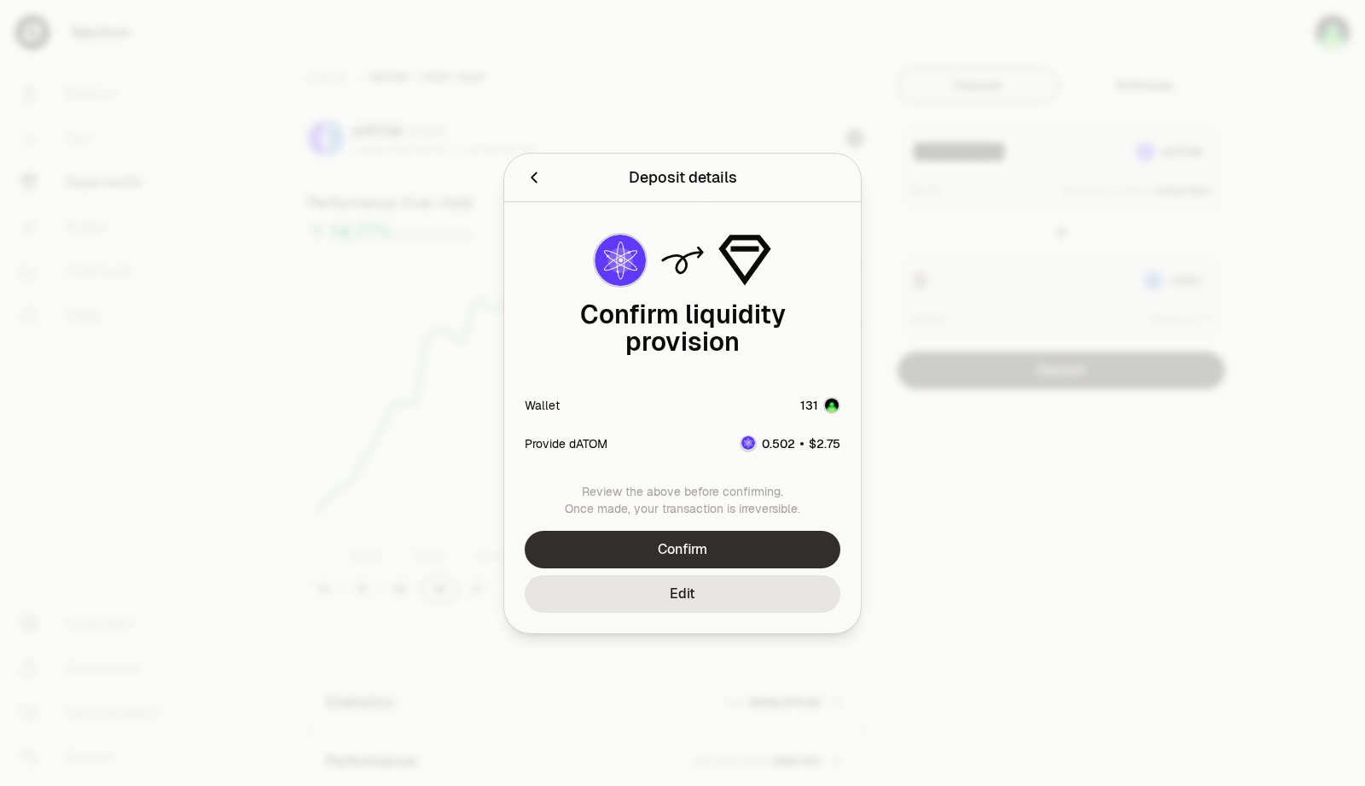 The image size is (1365, 786). Describe the element at coordinates (566, 443) in the screenshot. I see `div: Provide dATOM` at that location.